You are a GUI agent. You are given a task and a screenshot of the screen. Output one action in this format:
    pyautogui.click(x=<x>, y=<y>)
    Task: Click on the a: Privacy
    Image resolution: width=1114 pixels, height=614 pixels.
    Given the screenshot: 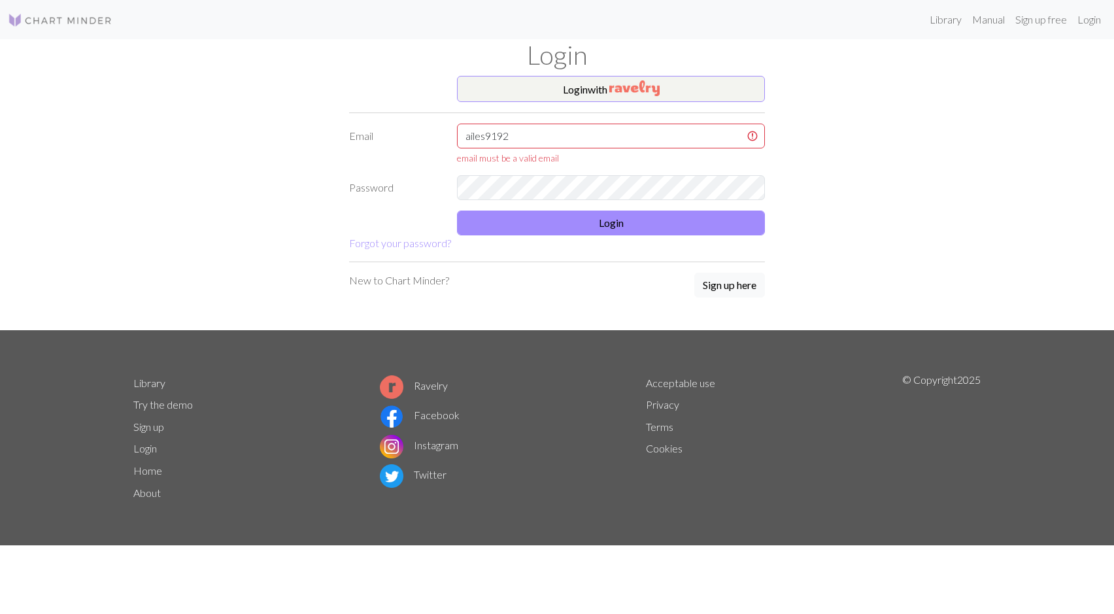 What is the action you would take?
    pyautogui.click(x=662, y=404)
    